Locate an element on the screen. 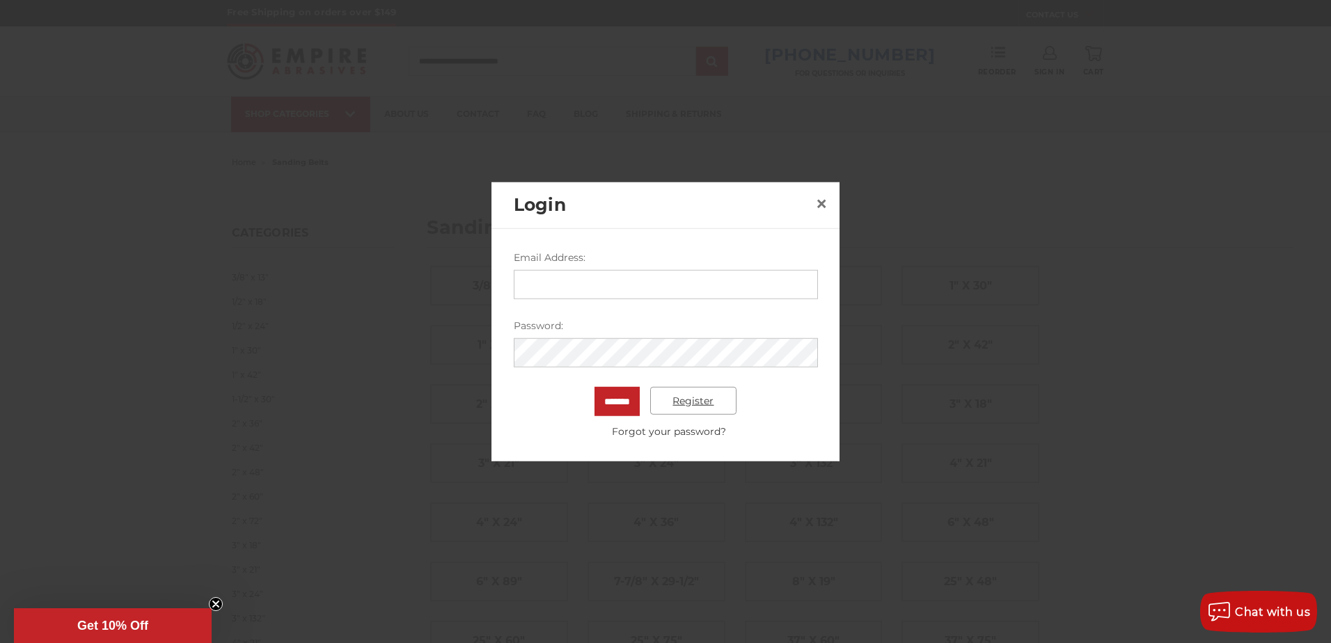 The height and width of the screenshot is (643, 1331). button: Chat with us is located at coordinates (1259, 612).